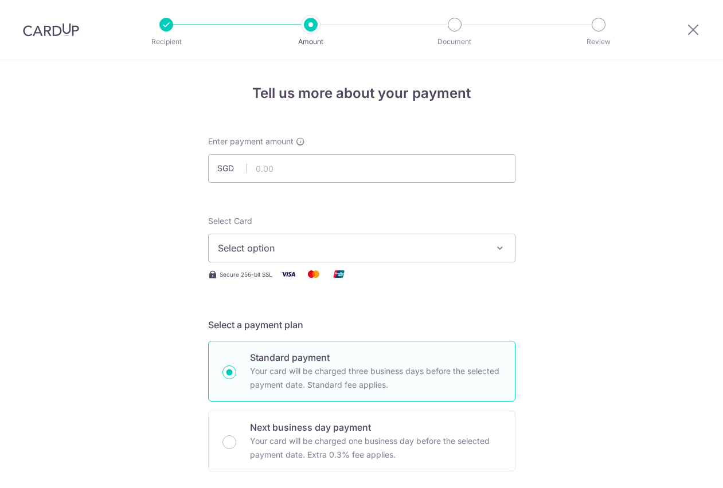 The height and width of the screenshot is (488, 723). What do you see at coordinates (314, 274) in the screenshot?
I see `img: Mastercard` at bounding box center [314, 274].